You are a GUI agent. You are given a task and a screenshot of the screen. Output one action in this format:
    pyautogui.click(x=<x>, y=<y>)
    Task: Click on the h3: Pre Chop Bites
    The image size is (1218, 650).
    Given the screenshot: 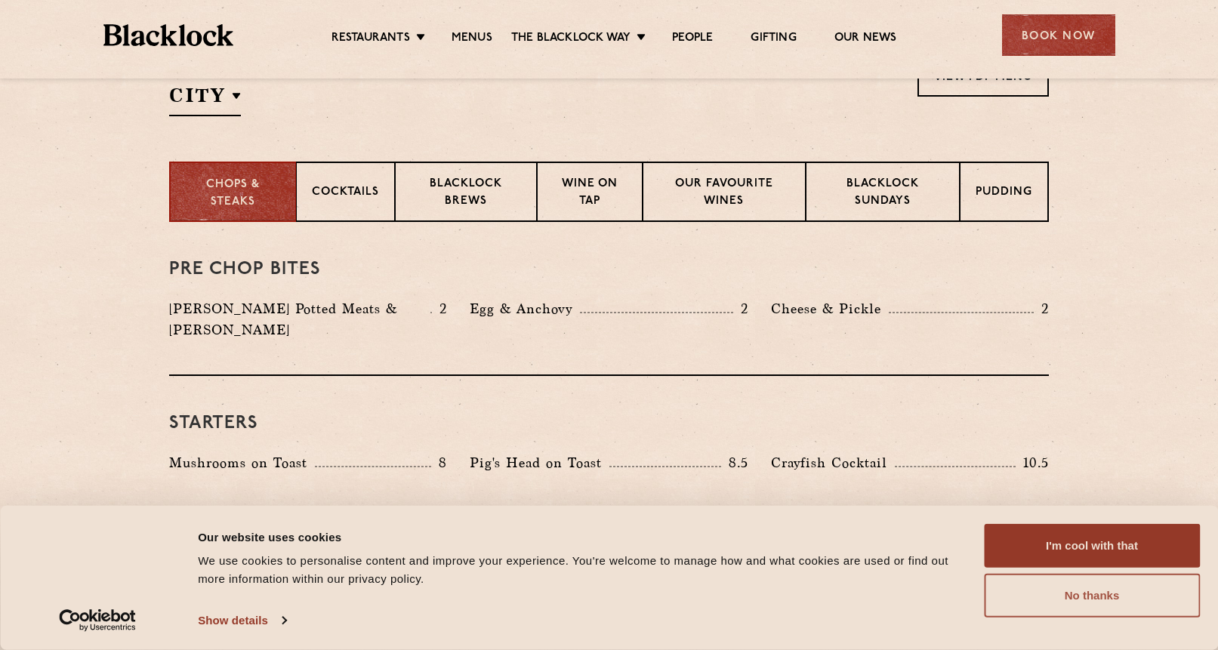 What is the action you would take?
    pyautogui.click(x=609, y=270)
    